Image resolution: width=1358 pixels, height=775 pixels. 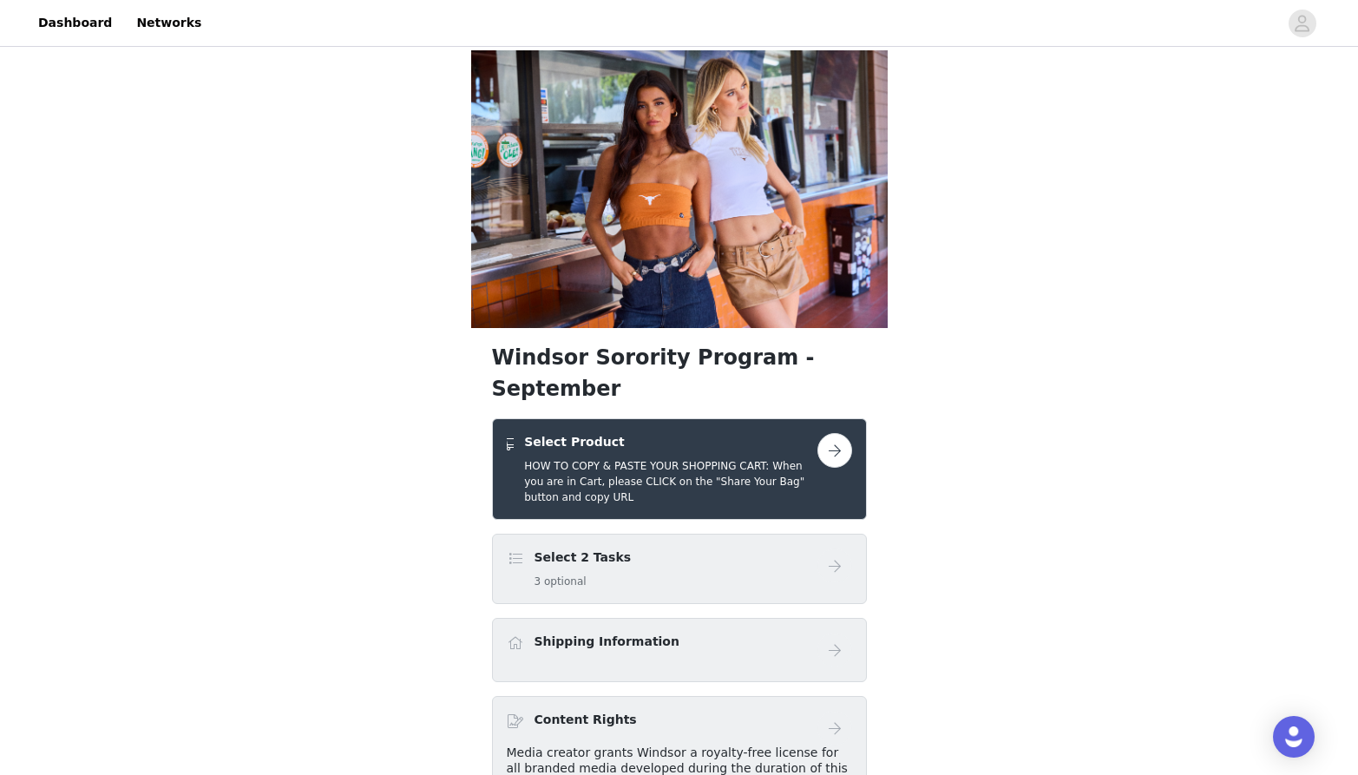 What do you see at coordinates (1294, 737) in the screenshot?
I see `div: Open Intercom Messenger` at bounding box center [1294, 737].